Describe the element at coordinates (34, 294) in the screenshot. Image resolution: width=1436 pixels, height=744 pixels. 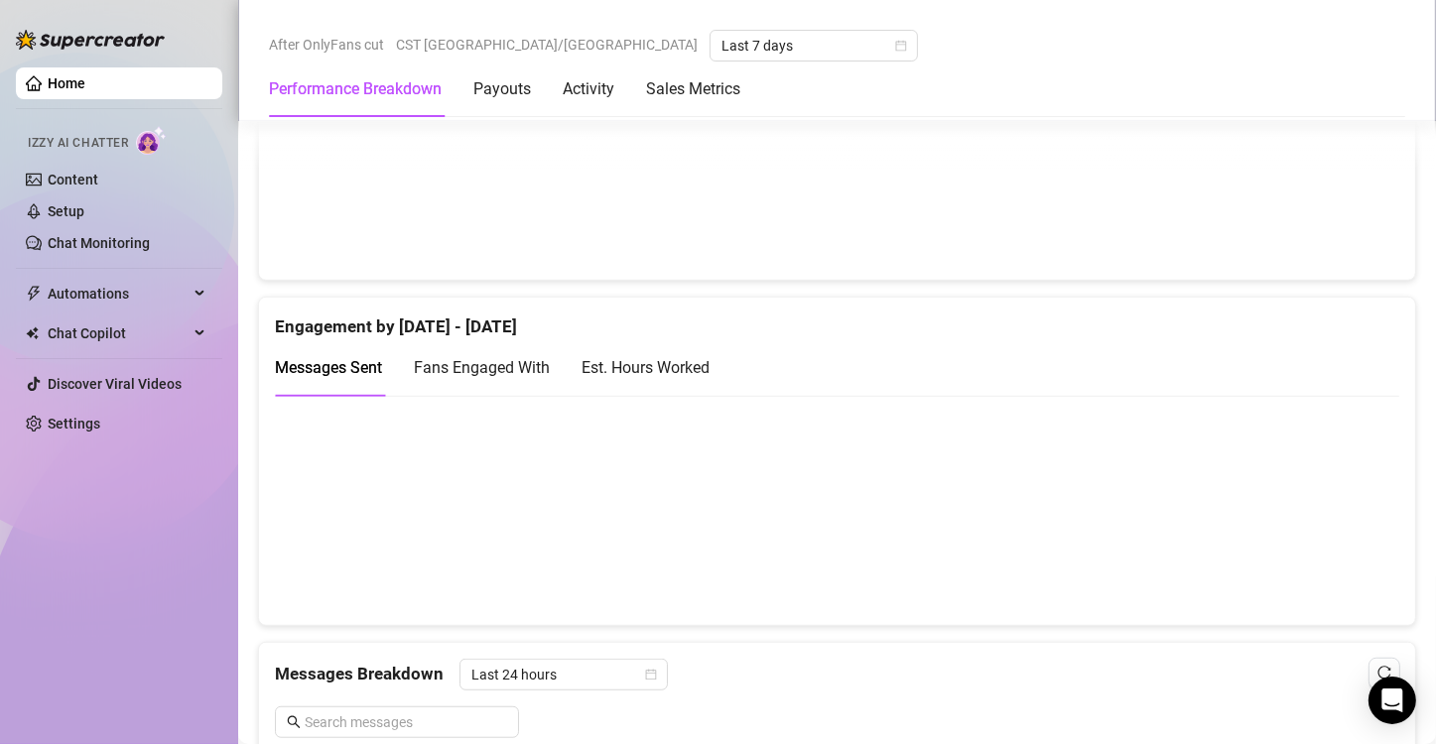
I see `span: thunderbolt` at that location.